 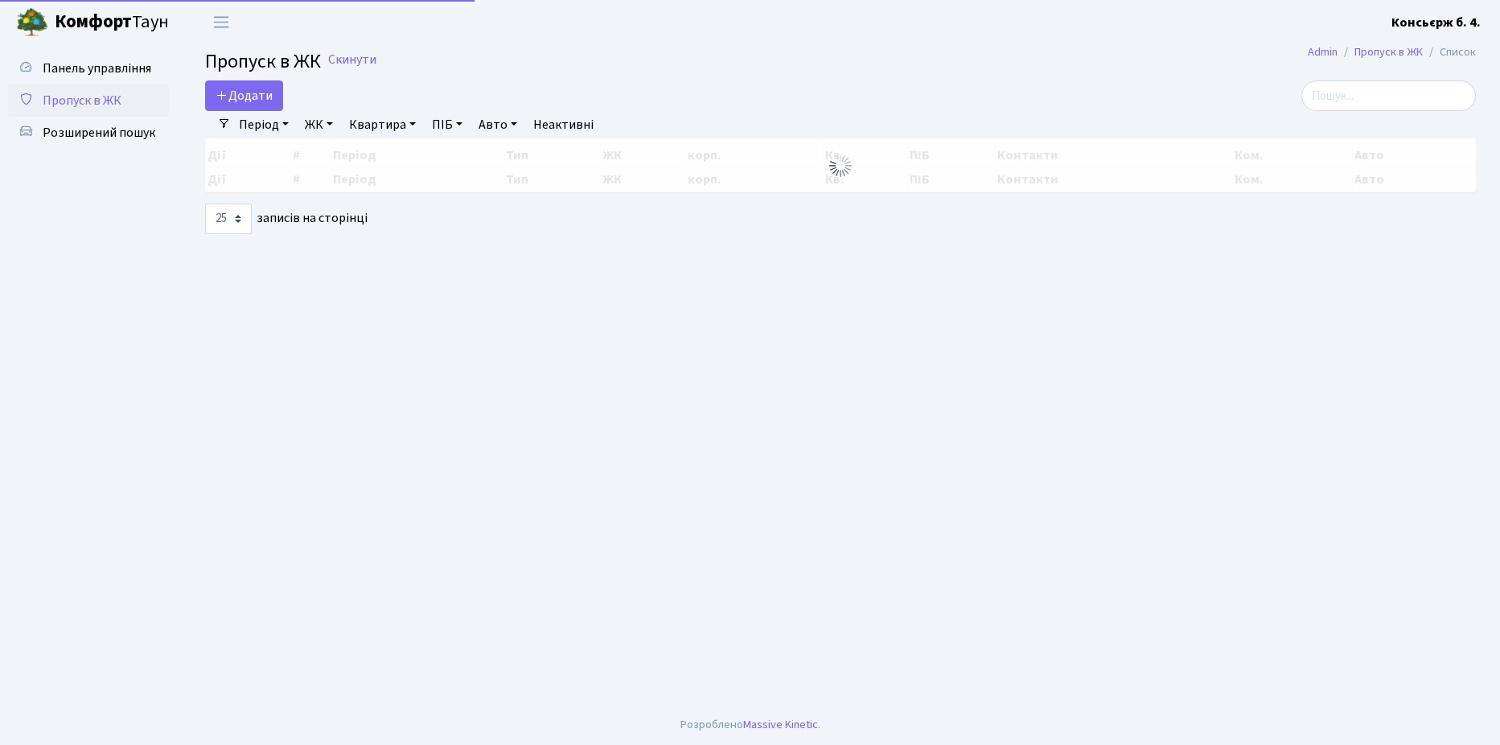 What do you see at coordinates (498, 125) in the screenshot?
I see `a: Авто` at bounding box center [498, 125].